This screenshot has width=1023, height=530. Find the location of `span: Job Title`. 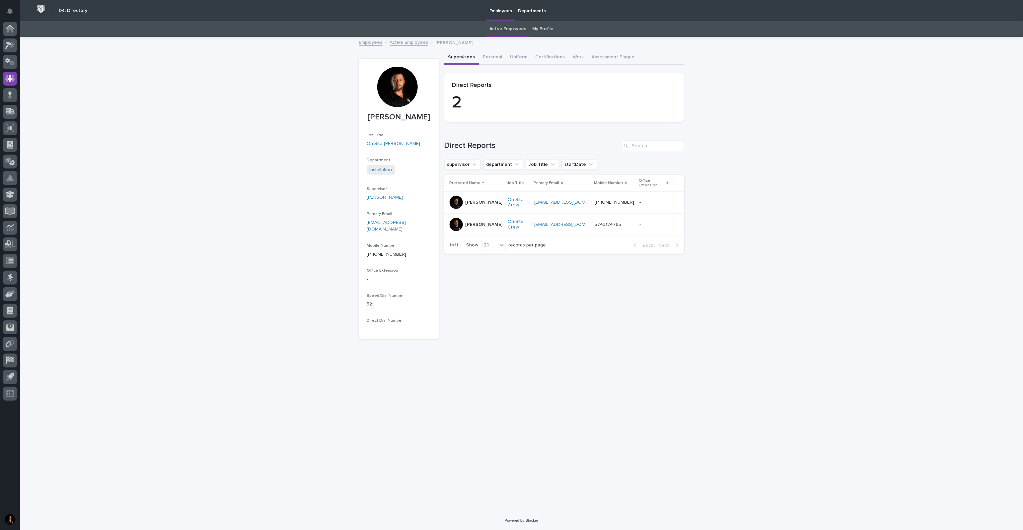

span: Job Title is located at coordinates (375, 135).